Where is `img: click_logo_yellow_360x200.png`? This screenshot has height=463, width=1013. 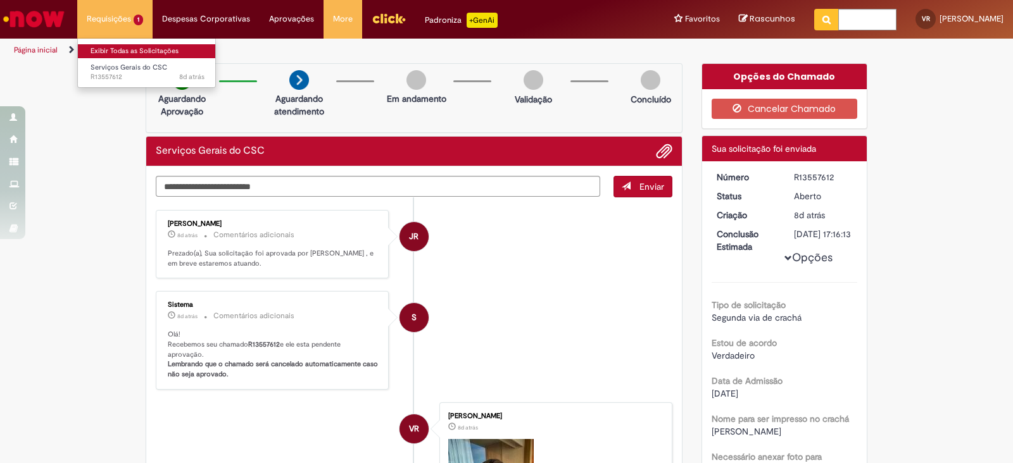
img: click_logo_yellow_360x200.png is located at coordinates (389, 18).